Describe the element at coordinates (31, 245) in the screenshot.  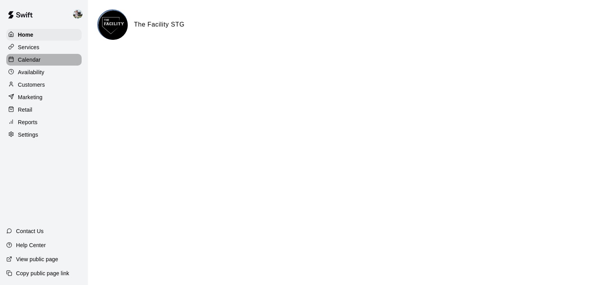
I see `p: Help Center` at that location.